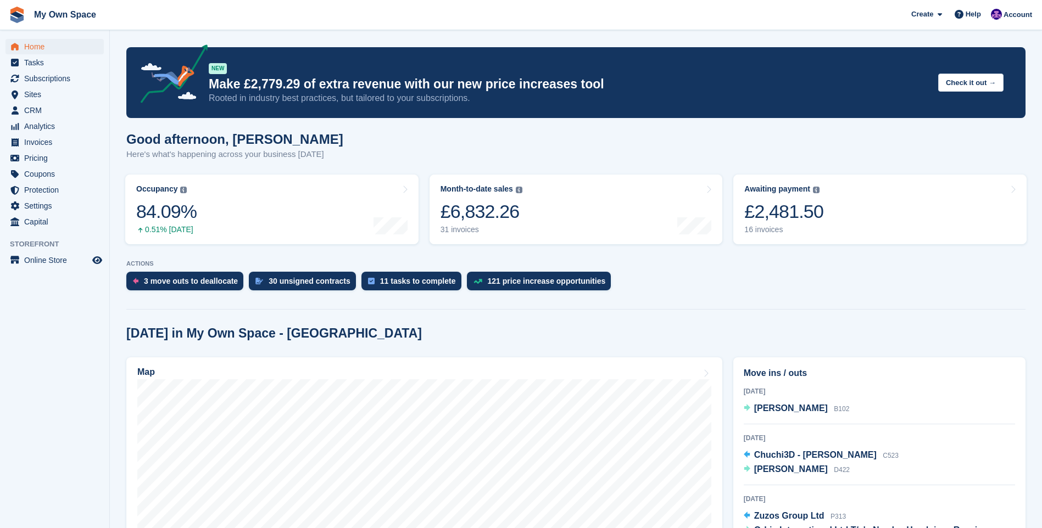 This screenshot has width=1042, height=528. What do you see at coordinates (57, 260) in the screenshot?
I see `span: Online Store` at bounding box center [57, 260].